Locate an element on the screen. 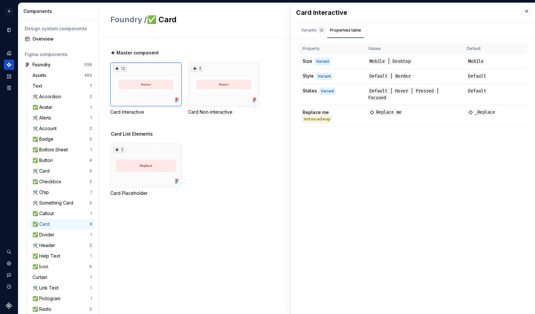  span: Default | Hover | Pressed | Focused is located at coordinates (404, 94).